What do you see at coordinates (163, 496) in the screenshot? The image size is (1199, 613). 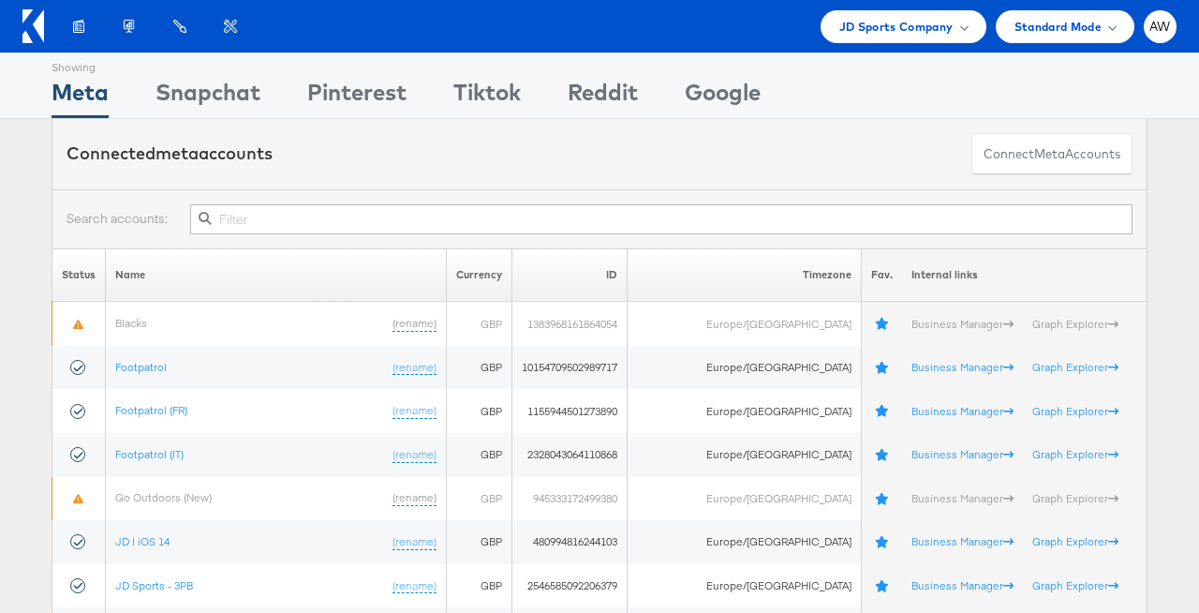 I see `a: Go Outdoors (New)` at bounding box center [163, 496].